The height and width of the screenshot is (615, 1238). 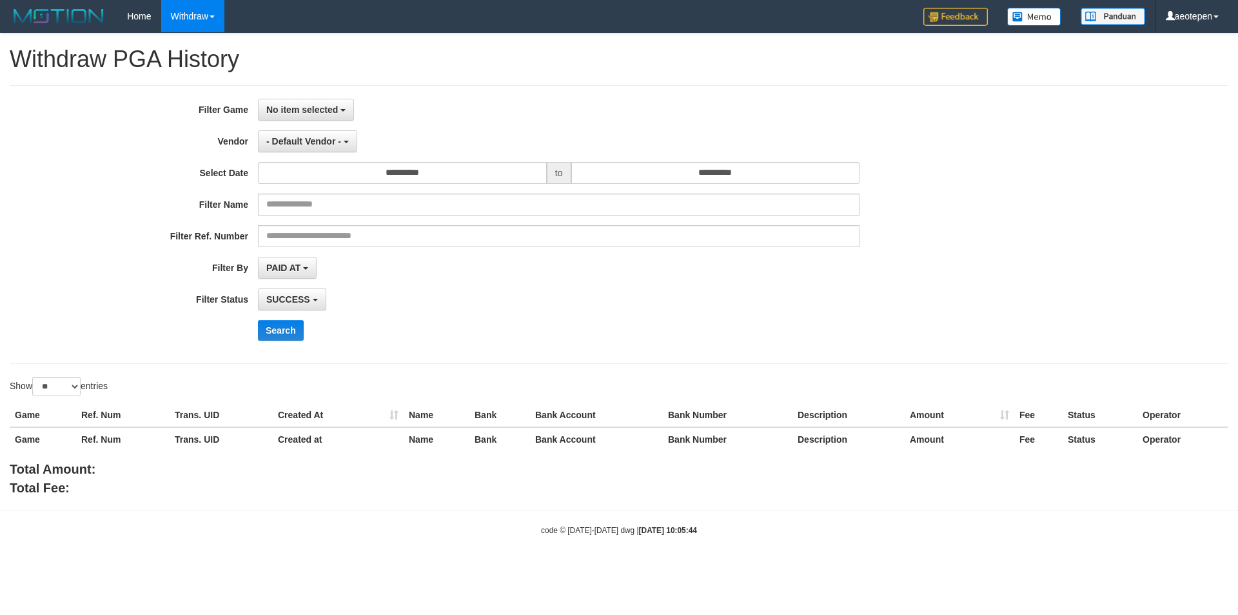 I want to click on span: PAID AT, so click(x=283, y=268).